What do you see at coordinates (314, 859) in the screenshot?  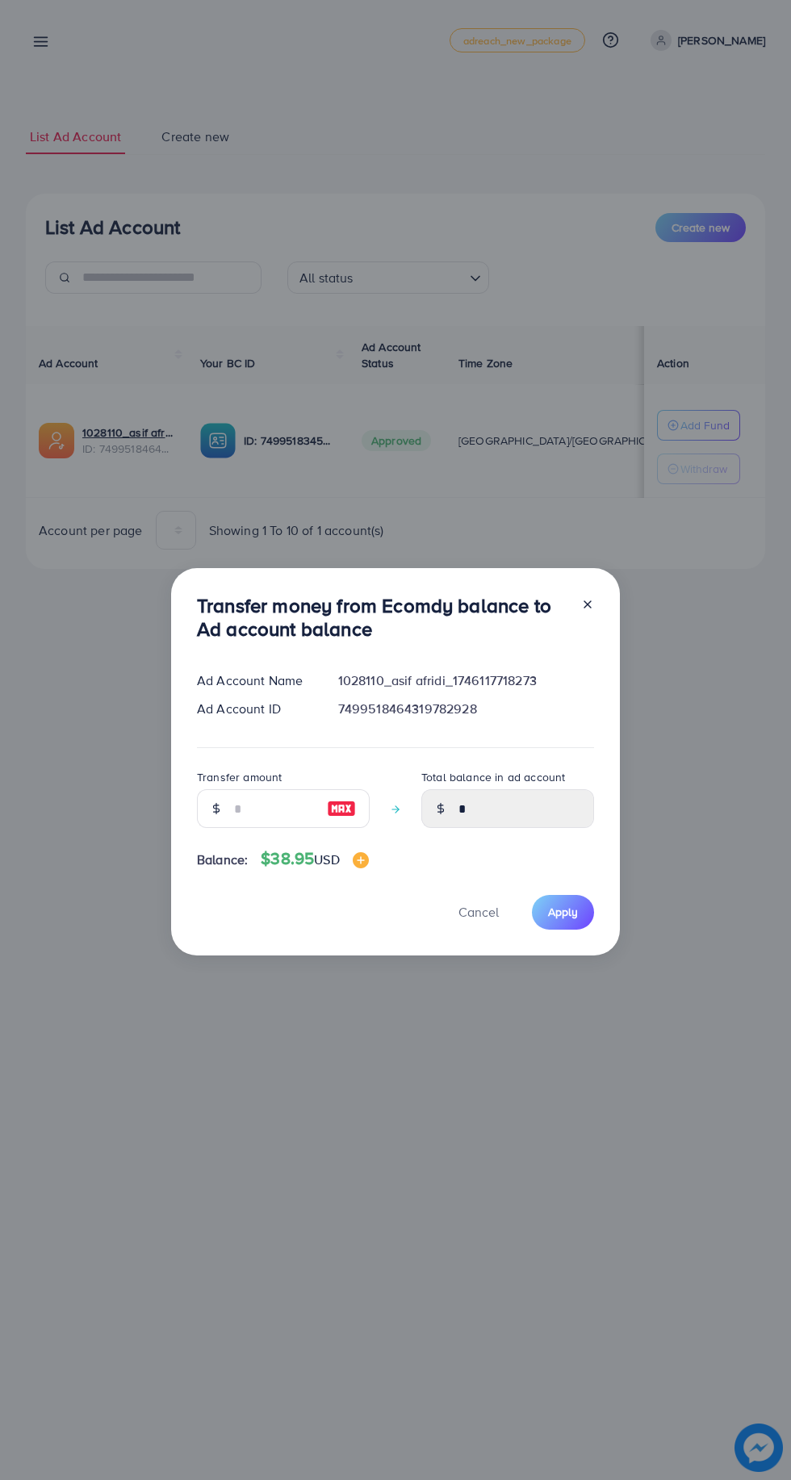 I see `h4: $38.95` at bounding box center [314, 859].